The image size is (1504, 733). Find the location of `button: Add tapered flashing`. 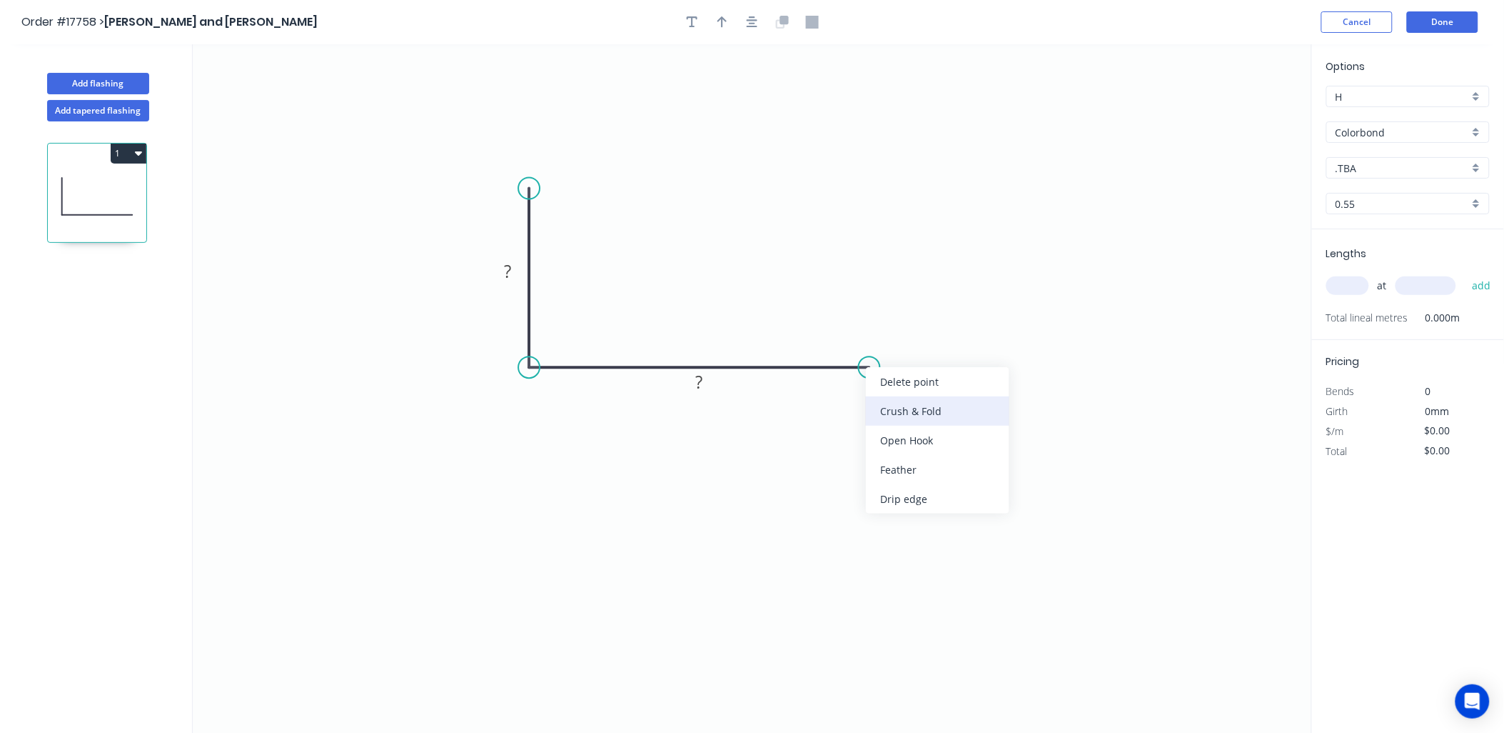

button: Add tapered flashing is located at coordinates (98, 111).